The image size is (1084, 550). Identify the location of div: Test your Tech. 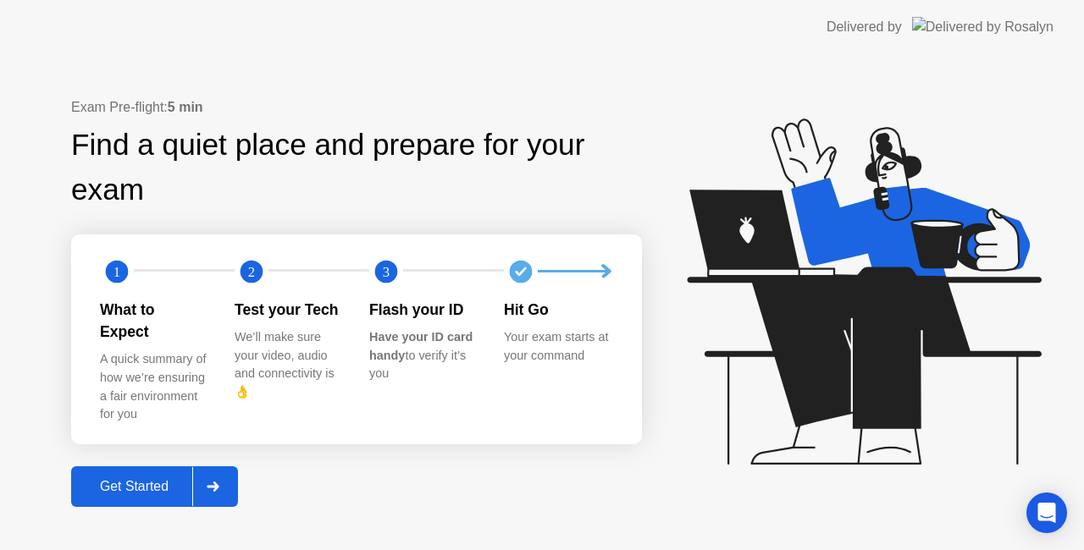
(288, 310).